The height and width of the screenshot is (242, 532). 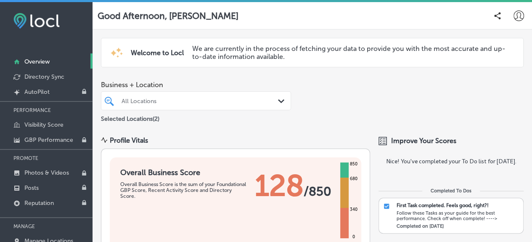 I want to click on p: Visibility Score, so click(x=44, y=125).